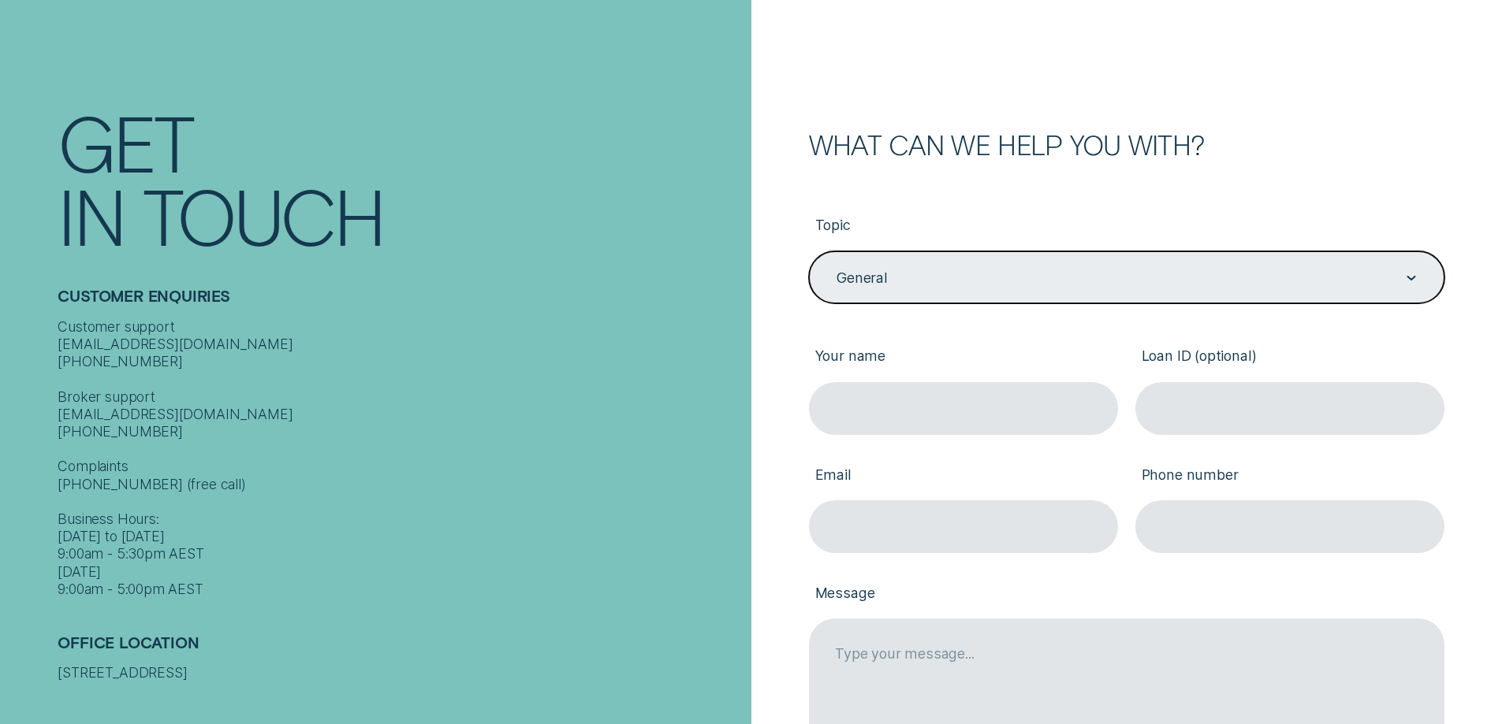 The image size is (1502, 724). What do you see at coordinates (963, 358) in the screenshot?
I see `label: Your name` at bounding box center [963, 358].